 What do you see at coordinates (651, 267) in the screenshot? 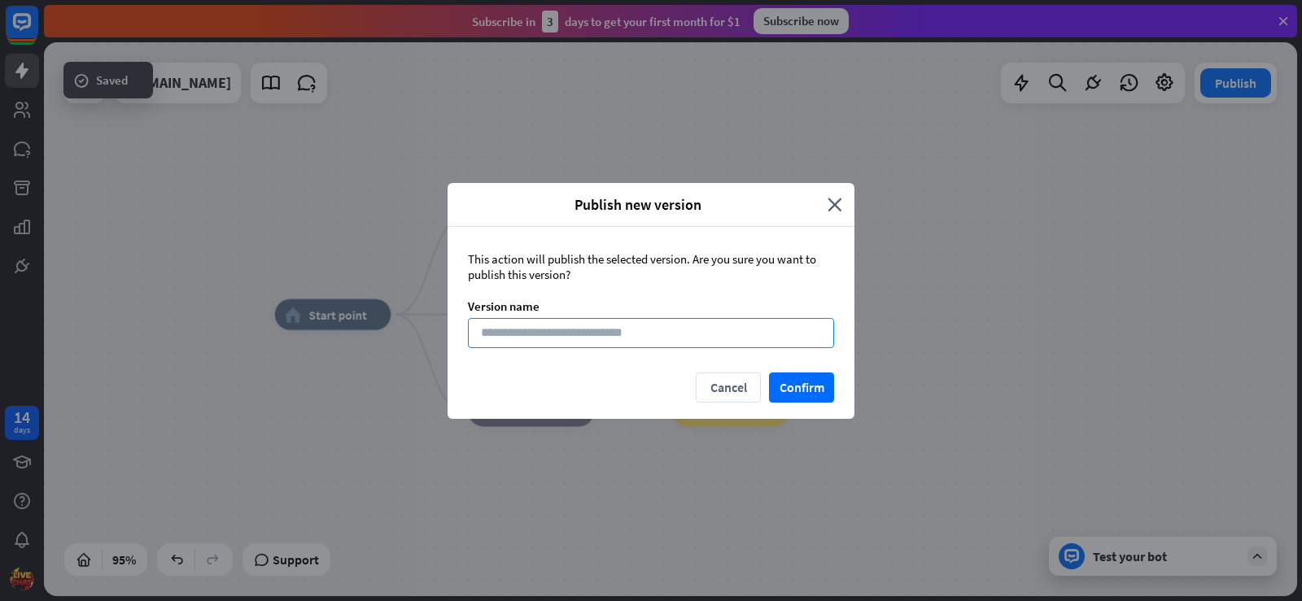
I see `div: This action will publish the selected version. Are you sure you want to publish this version?` at bounding box center [651, 267].